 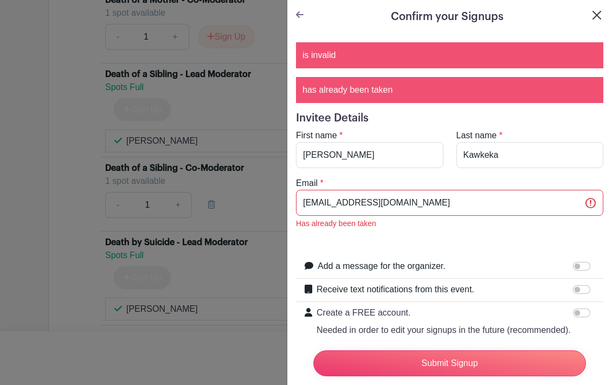 I want to click on label: First name, so click(x=317, y=135).